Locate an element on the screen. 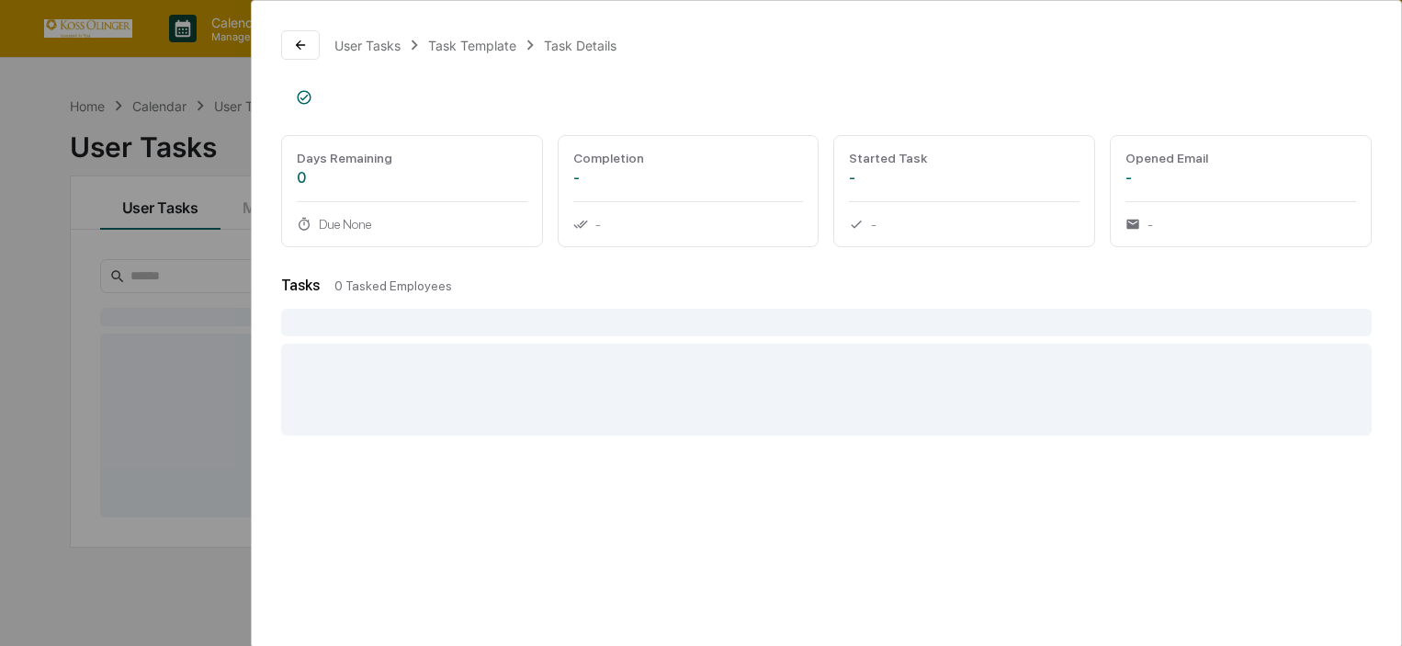  div: Opened Email is located at coordinates (1240, 158).